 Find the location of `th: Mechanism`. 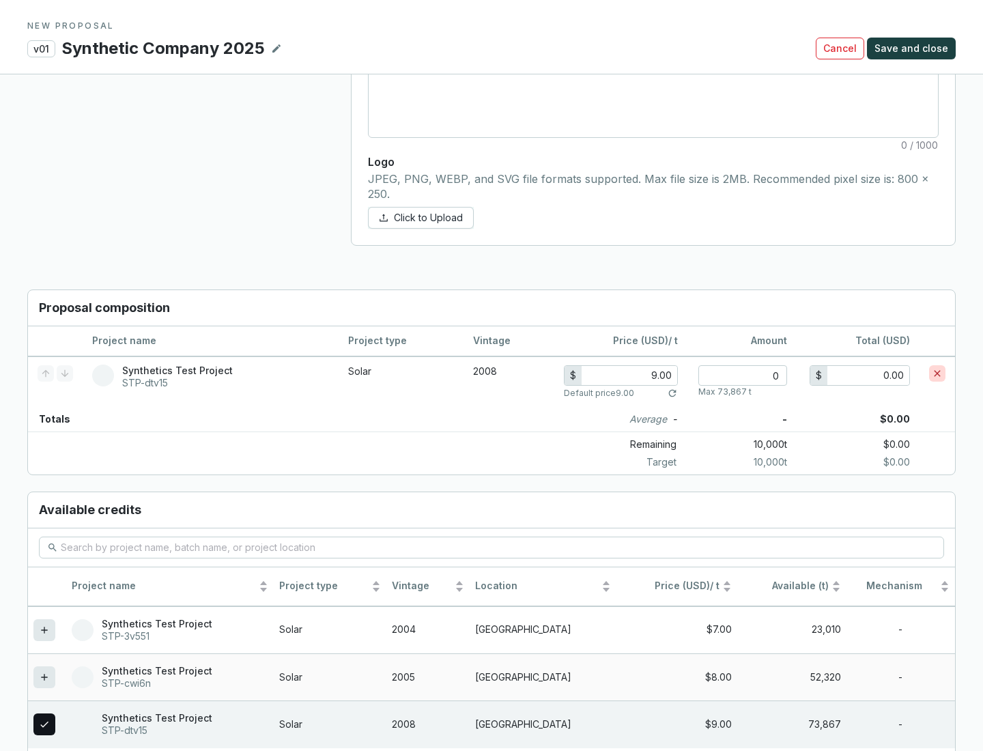

th: Mechanism is located at coordinates (900, 586).